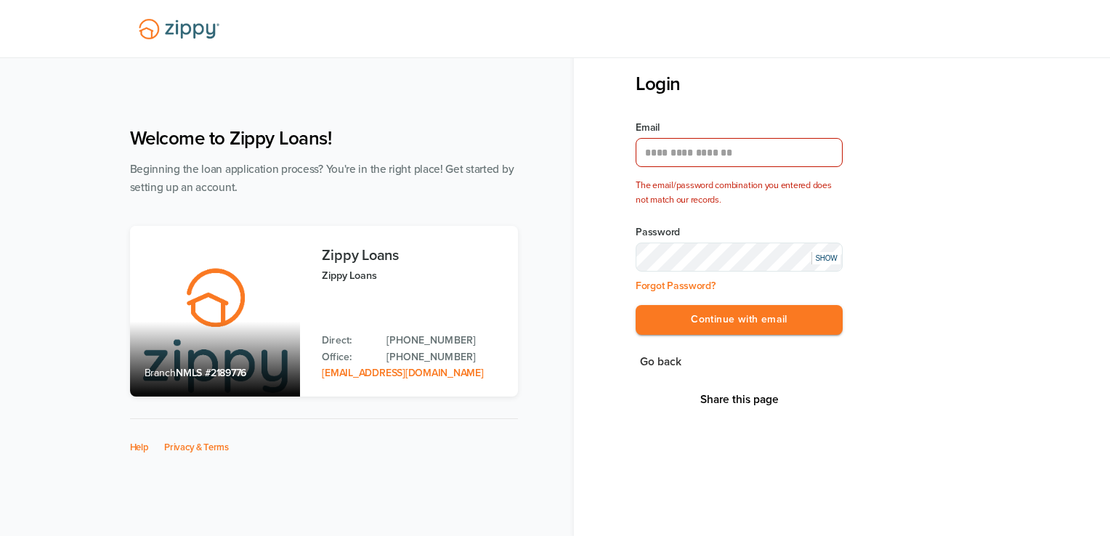  What do you see at coordinates (739, 233) in the screenshot?
I see `label: Password` at bounding box center [739, 233].